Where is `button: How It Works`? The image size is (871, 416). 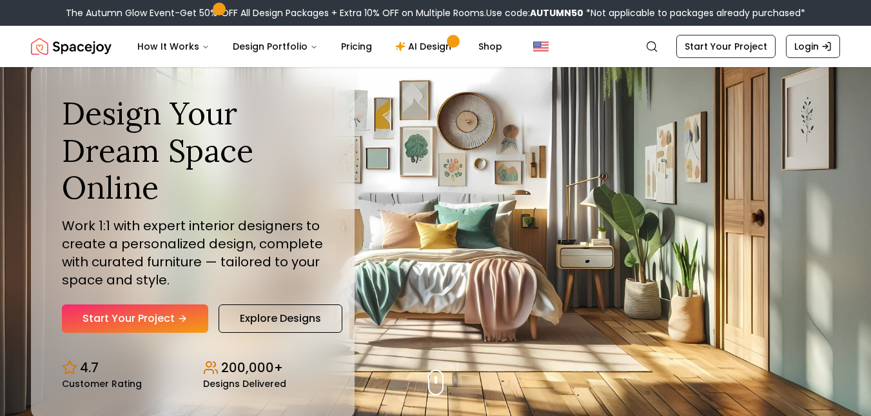 button: How It Works is located at coordinates (174, 46).